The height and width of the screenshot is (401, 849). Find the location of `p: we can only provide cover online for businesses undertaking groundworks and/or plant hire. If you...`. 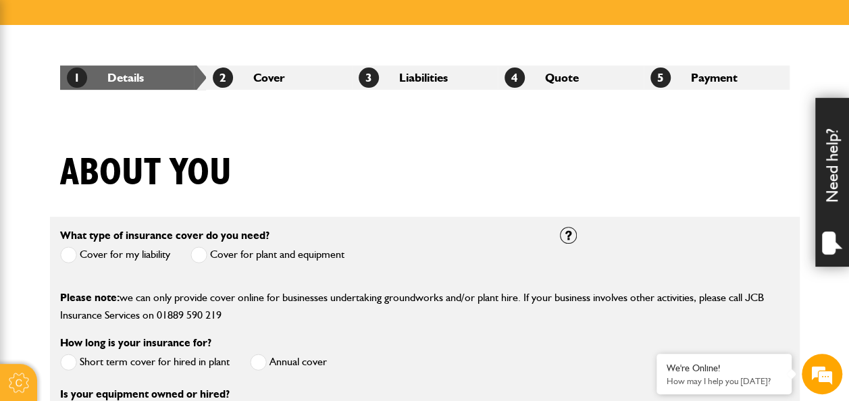

p: we can only provide cover online for businesses undertaking groundworks and/or plant hire. If you... is located at coordinates (425, 306).